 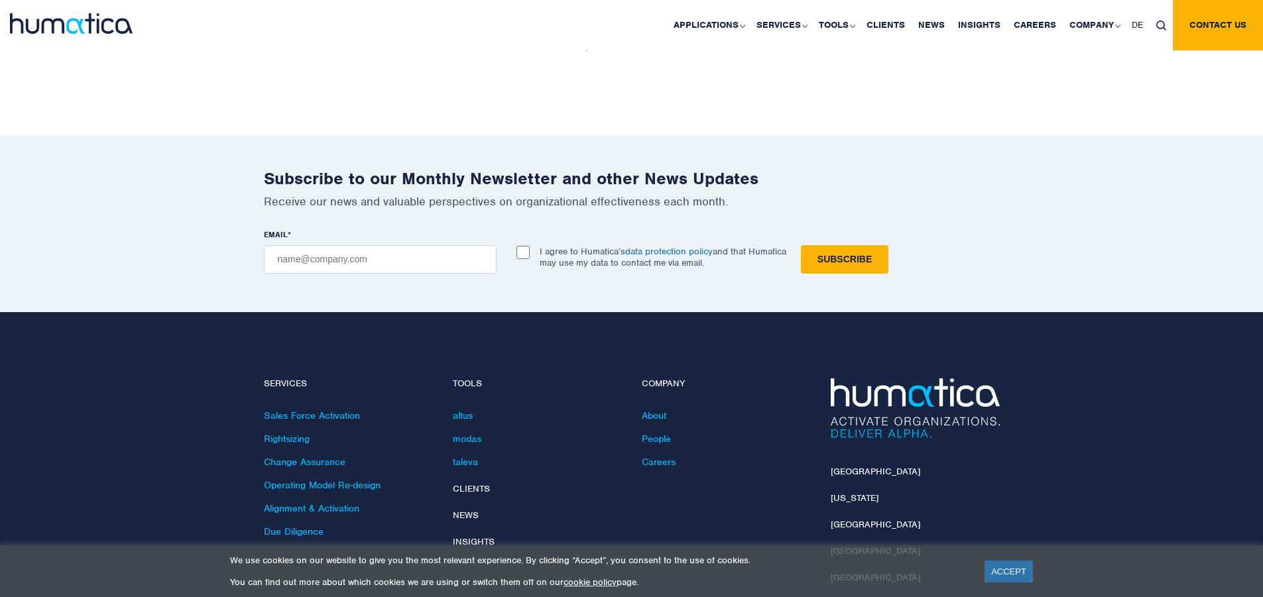 I want to click on h2: Subscribe to our Monthly Newsletter and other News Updates, so click(x=632, y=178).